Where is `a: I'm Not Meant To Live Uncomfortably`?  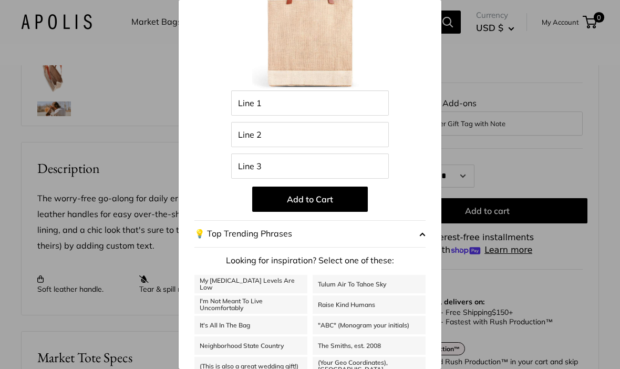 a: I'm Not Meant To Live Uncomfortably is located at coordinates (251, 304).